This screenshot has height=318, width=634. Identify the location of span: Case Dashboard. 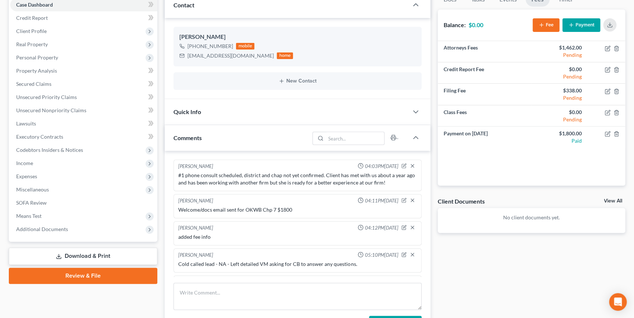
(35, 4).